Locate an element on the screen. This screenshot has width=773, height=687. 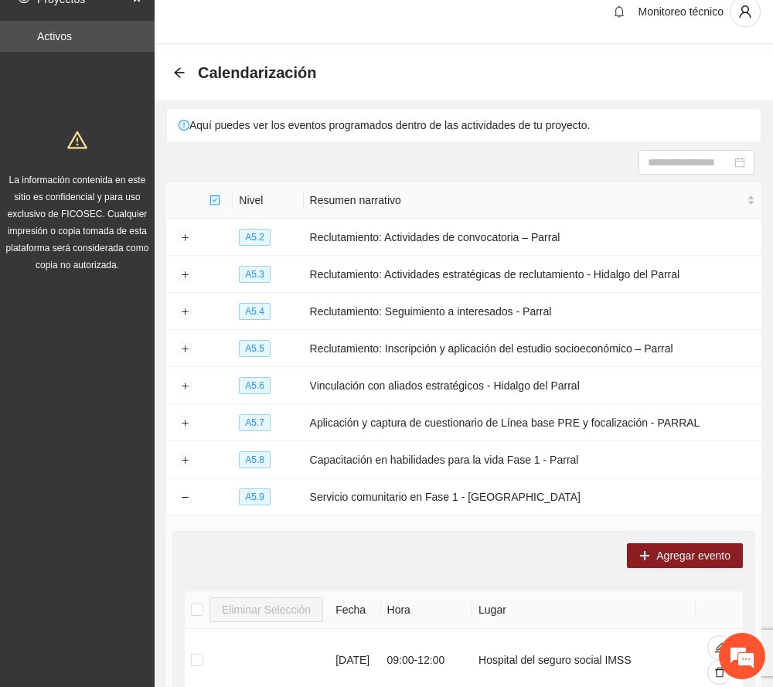
span: A5.6 is located at coordinates (254, 386).